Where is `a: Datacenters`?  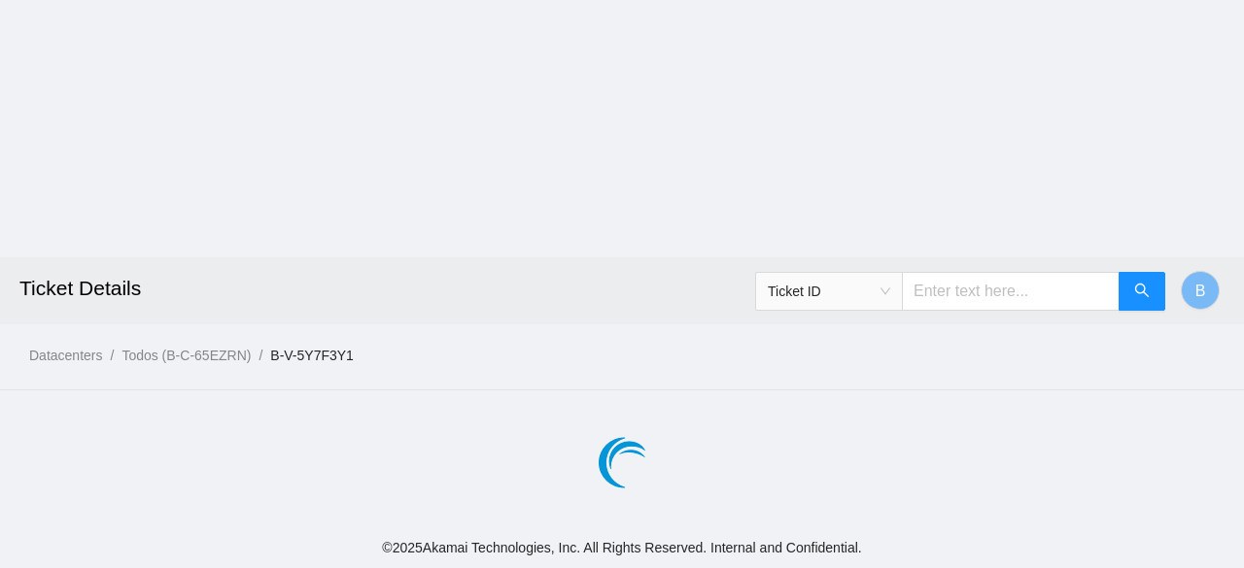 a: Datacenters is located at coordinates (65, 356).